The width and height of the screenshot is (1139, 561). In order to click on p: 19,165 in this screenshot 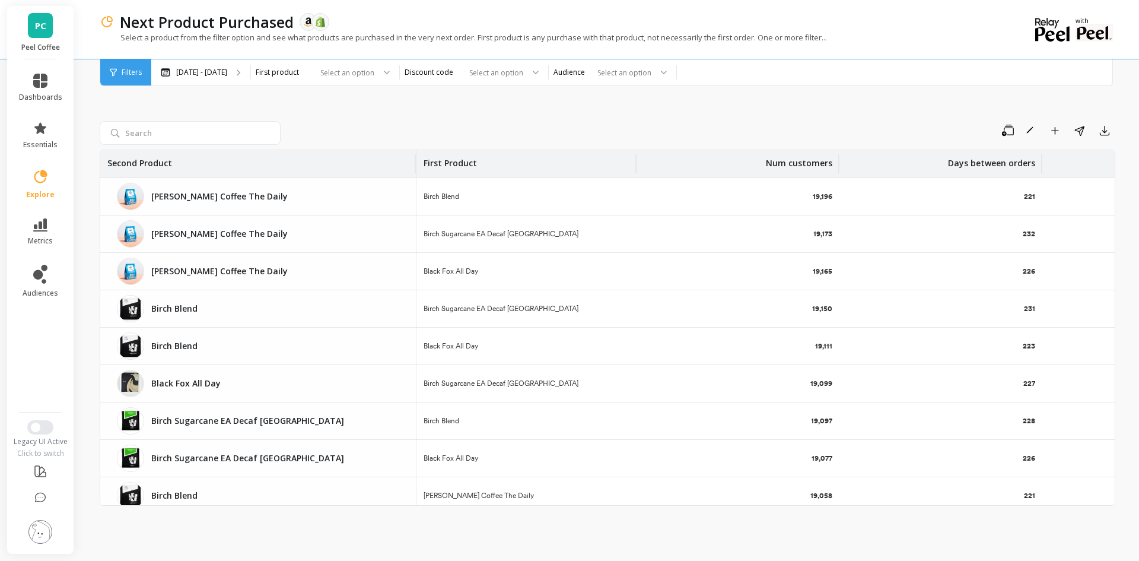, I will do `click(822, 271)`.